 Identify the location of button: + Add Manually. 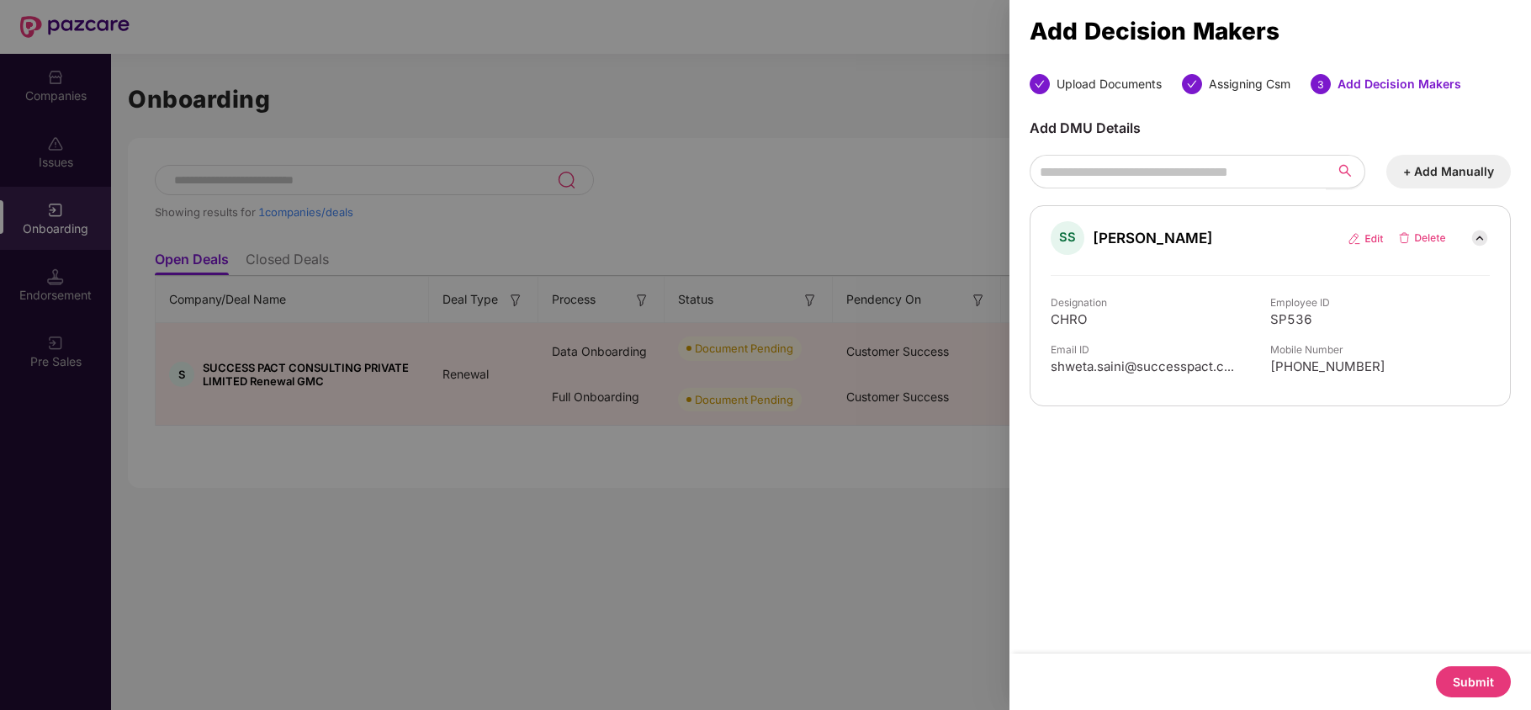
(1449, 172).